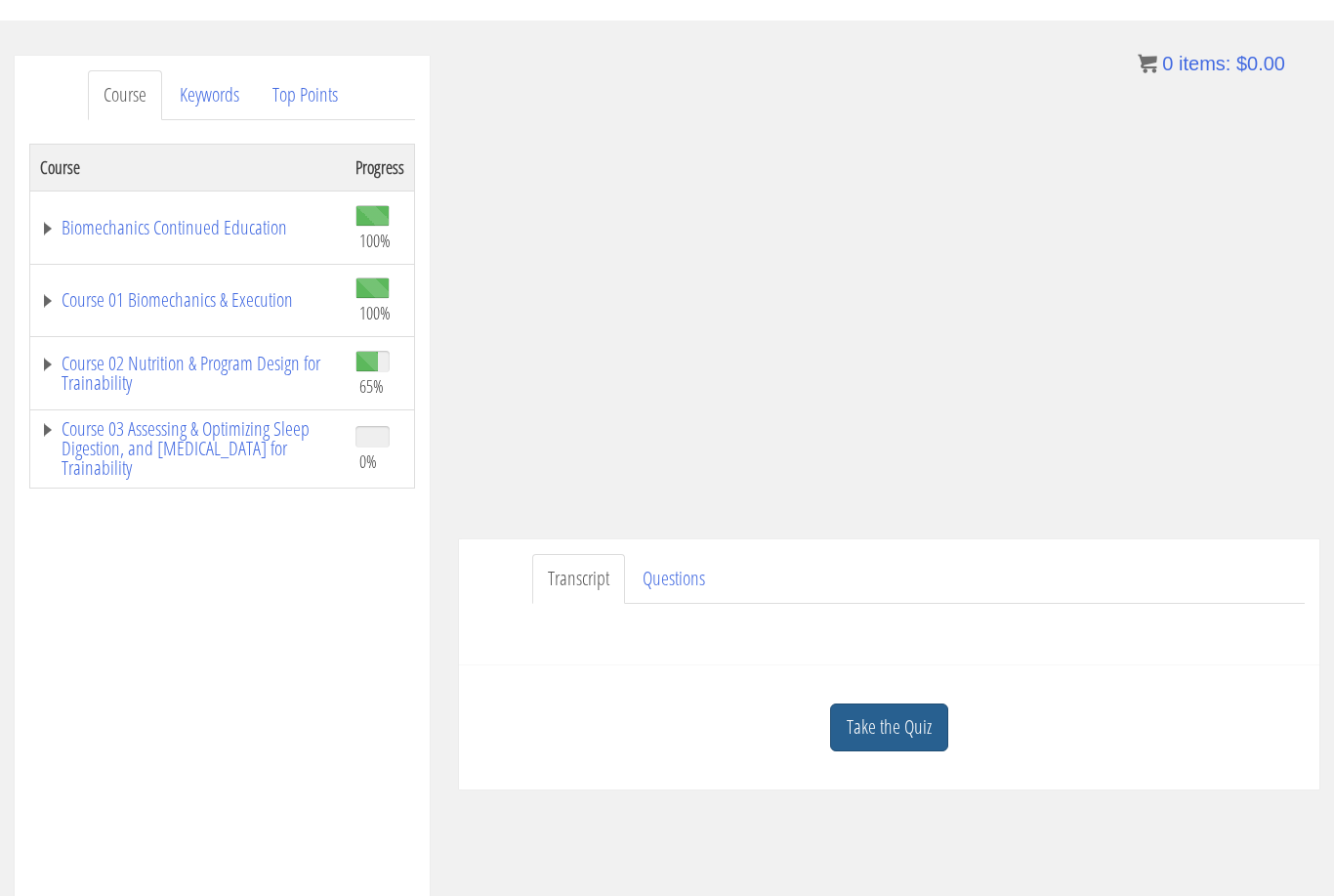 Image resolution: width=1334 pixels, height=896 pixels. What do you see at coordinates (1148, 64) in the screenshot?
I see `img: icon11.png` at bounding box center [1148, 64].